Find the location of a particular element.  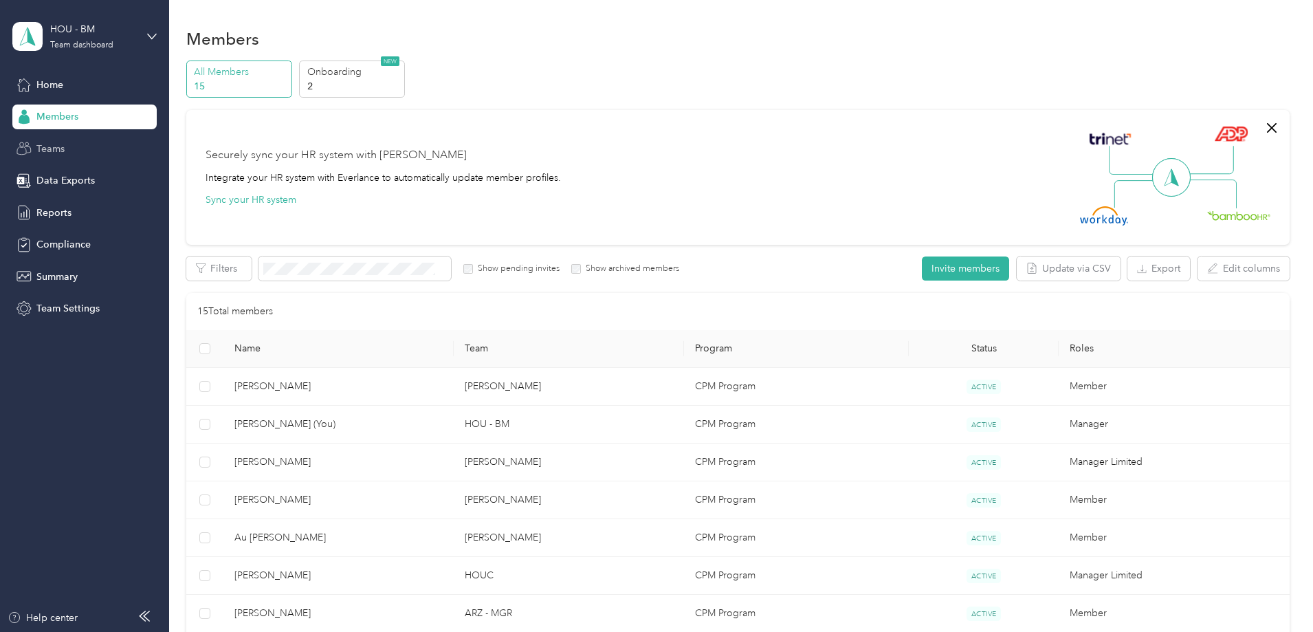

td: Connie Hernandez is located at coordinates (338, 500).